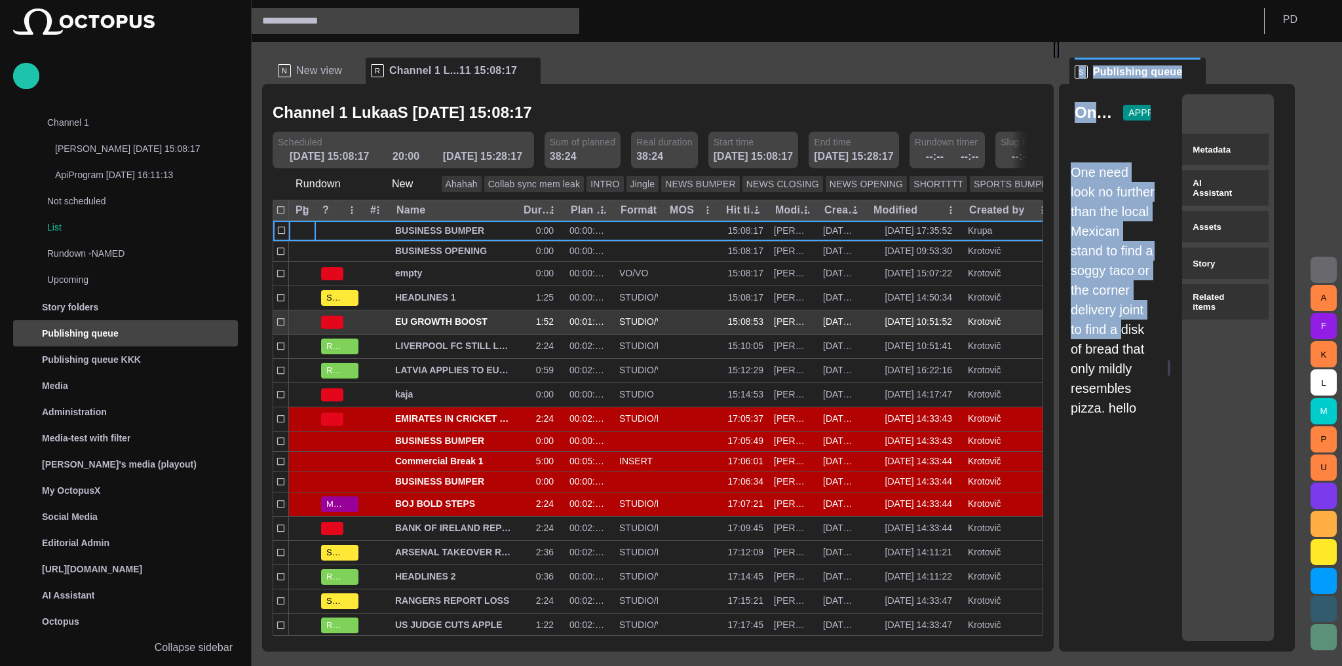  What do you see at coordinates (1094, 113) in the screenshot?
I see `h2: One need look no further than the local Mexican stand to fin` at bounding box center [1094, 113].